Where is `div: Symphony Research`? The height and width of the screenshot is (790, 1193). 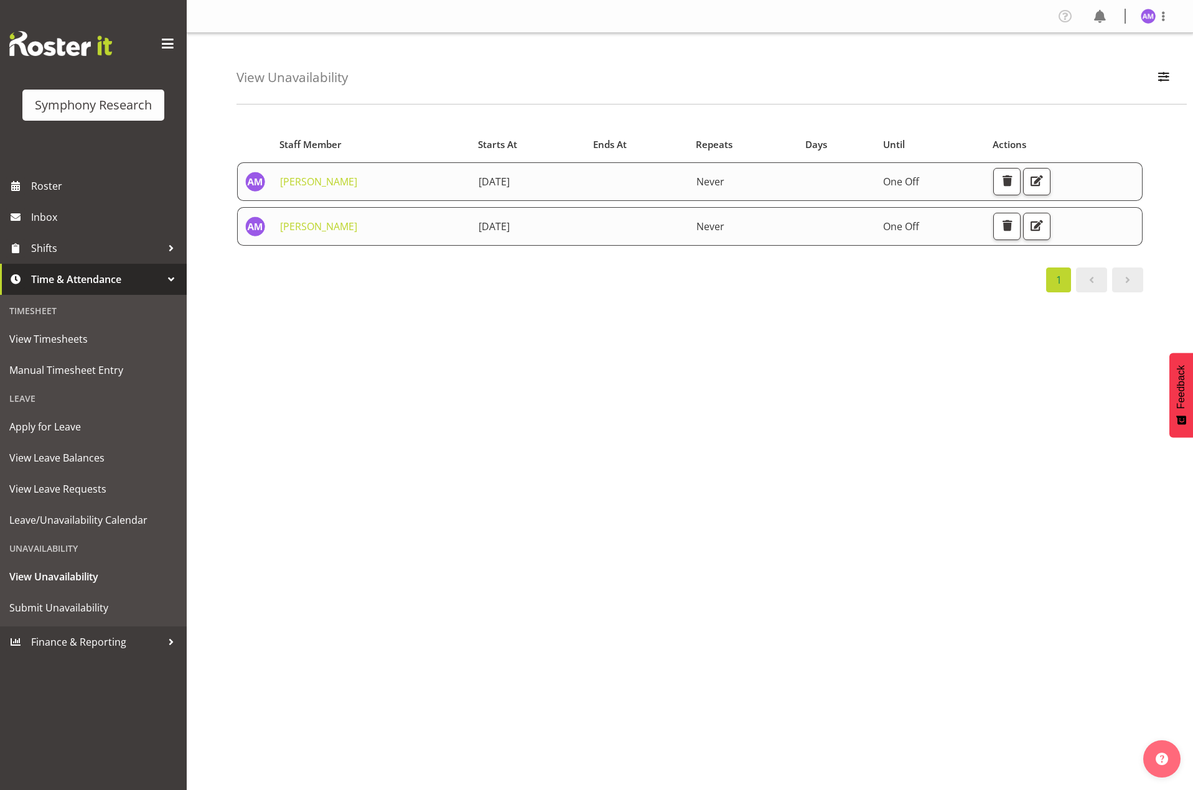
div: Symphony Research is located at coordinates (93, 105).